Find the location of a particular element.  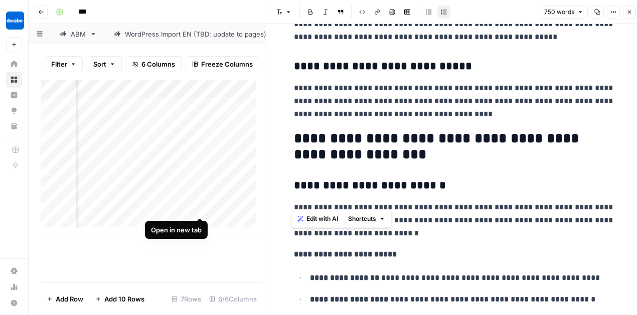

a: Insights is located at coordinates (14, 95).